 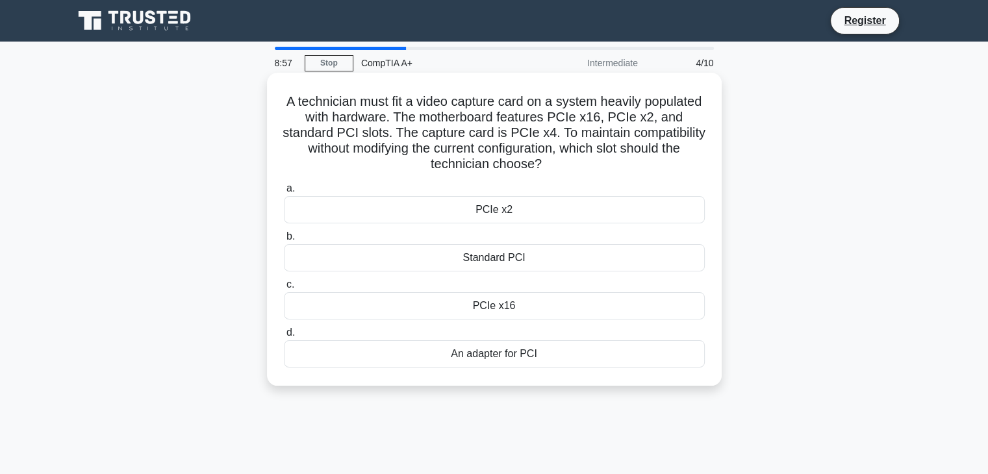 I want to click on div: PCIe x16, so click(x=494, y=306).